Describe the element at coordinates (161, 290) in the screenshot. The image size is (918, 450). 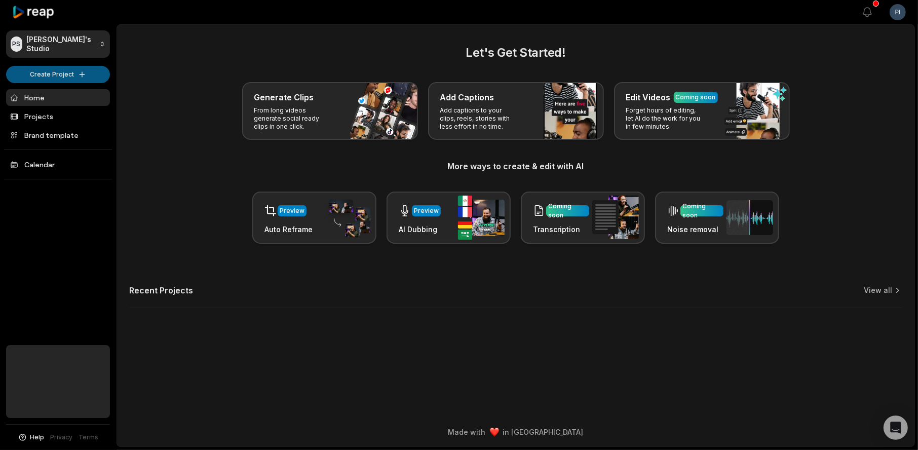
I see `h2: Recent Projects` at that location.